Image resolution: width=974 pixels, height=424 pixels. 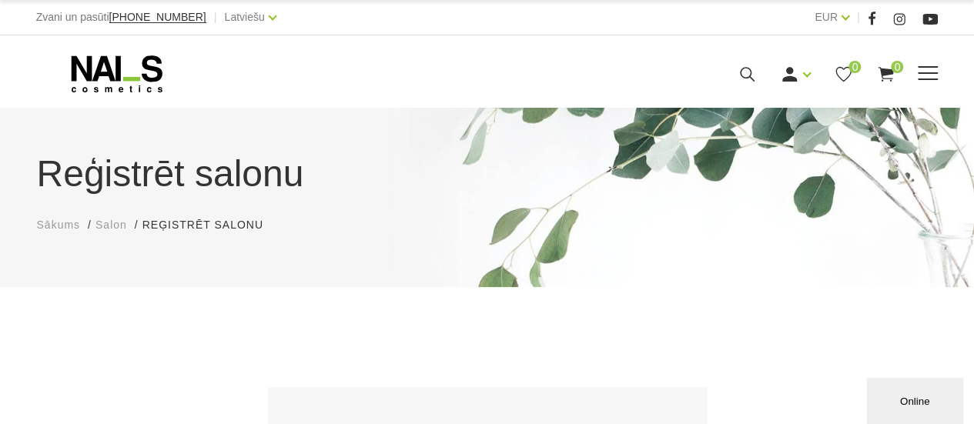 I want to click on span: Salon, so click(x=111, y=225).